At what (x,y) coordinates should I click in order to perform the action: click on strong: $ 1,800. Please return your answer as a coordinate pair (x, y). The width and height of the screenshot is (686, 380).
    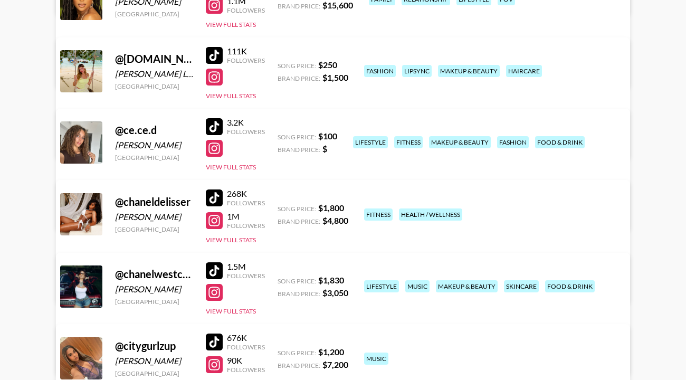
    Looking at the image, I should click on (331, 207).